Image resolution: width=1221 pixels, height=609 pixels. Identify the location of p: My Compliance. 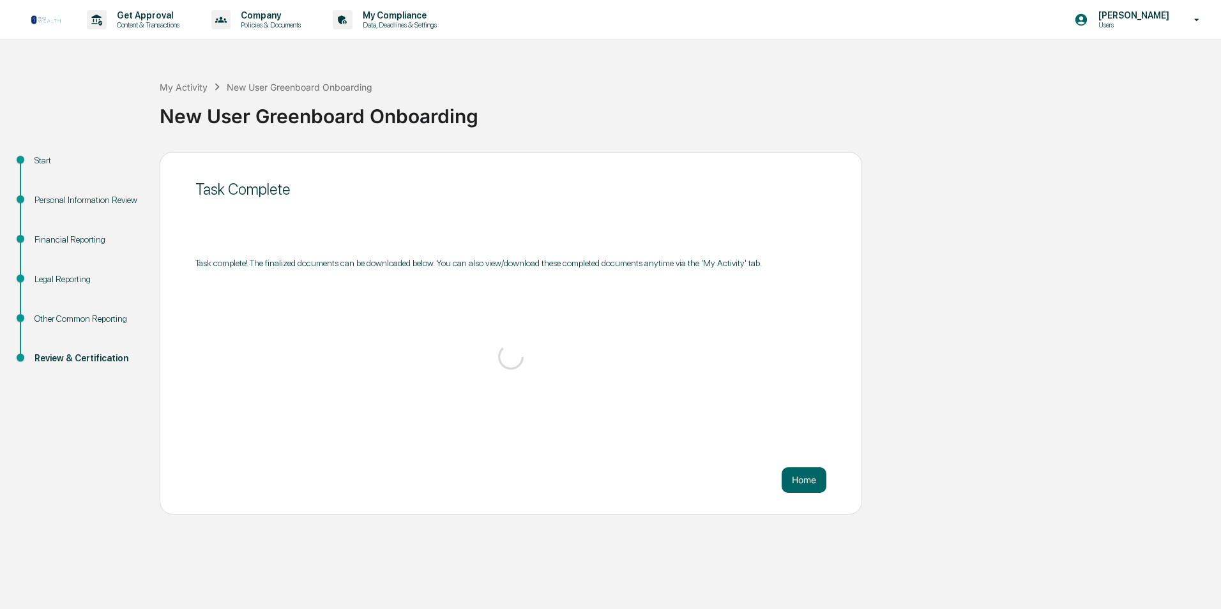
(398, 15).